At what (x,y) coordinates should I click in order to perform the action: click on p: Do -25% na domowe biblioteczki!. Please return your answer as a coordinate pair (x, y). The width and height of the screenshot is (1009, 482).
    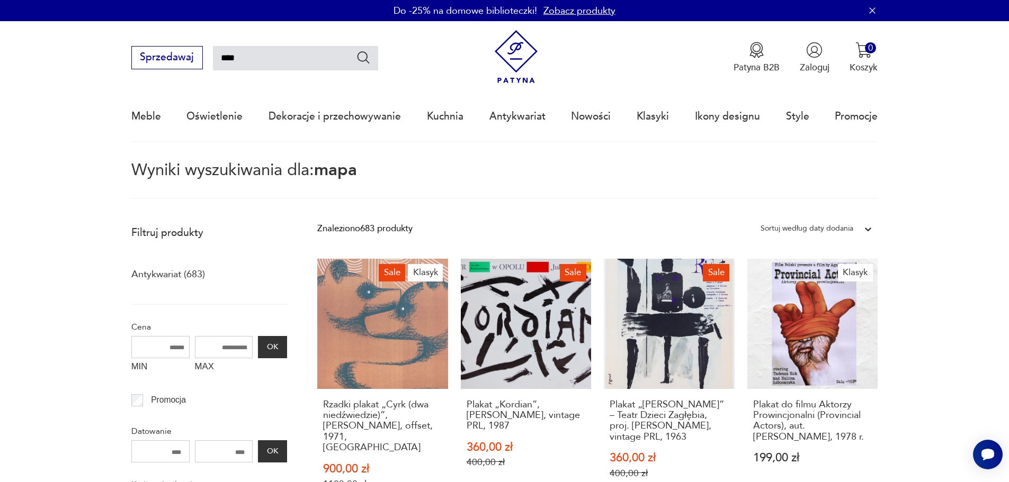
    Looking at the image, I should click on (465, 11).